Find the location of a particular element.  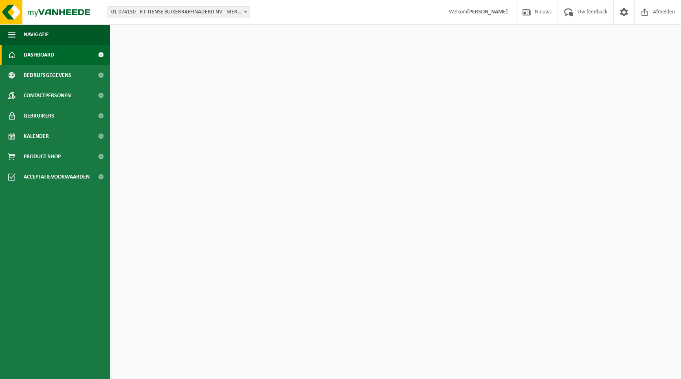

span: Dashboard is located at coordinates (39, 55).